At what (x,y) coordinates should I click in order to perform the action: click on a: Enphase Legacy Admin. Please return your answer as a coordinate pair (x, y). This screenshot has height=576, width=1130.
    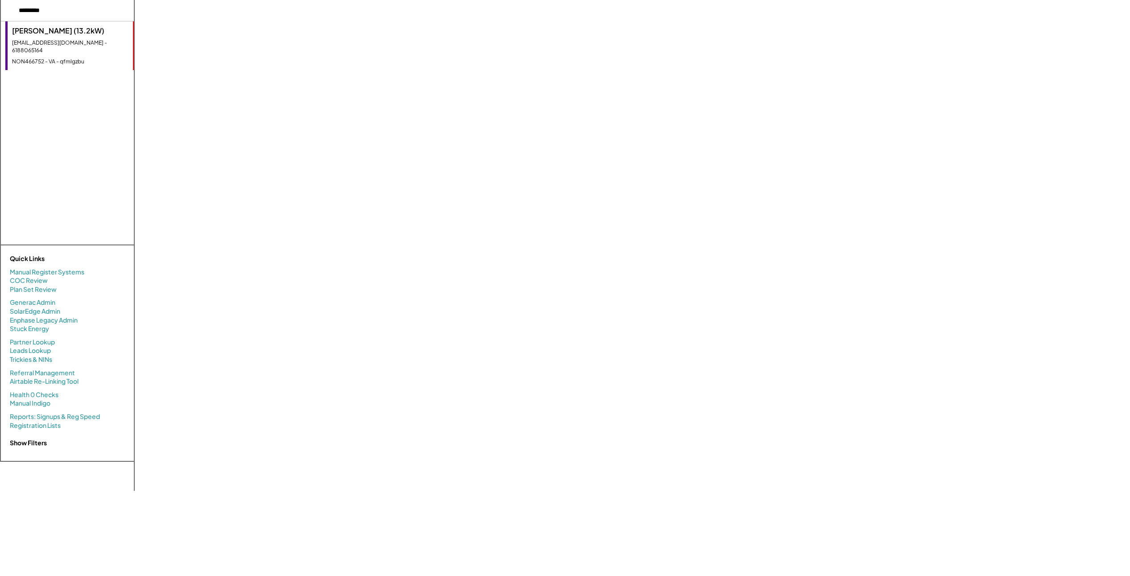
    Looking at the image, I should click on (44, 320).